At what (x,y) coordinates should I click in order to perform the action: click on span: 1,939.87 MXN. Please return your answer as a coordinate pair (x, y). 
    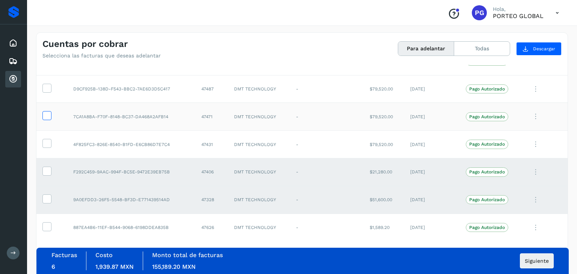
    Looking at the image, I should click on (115, 267).